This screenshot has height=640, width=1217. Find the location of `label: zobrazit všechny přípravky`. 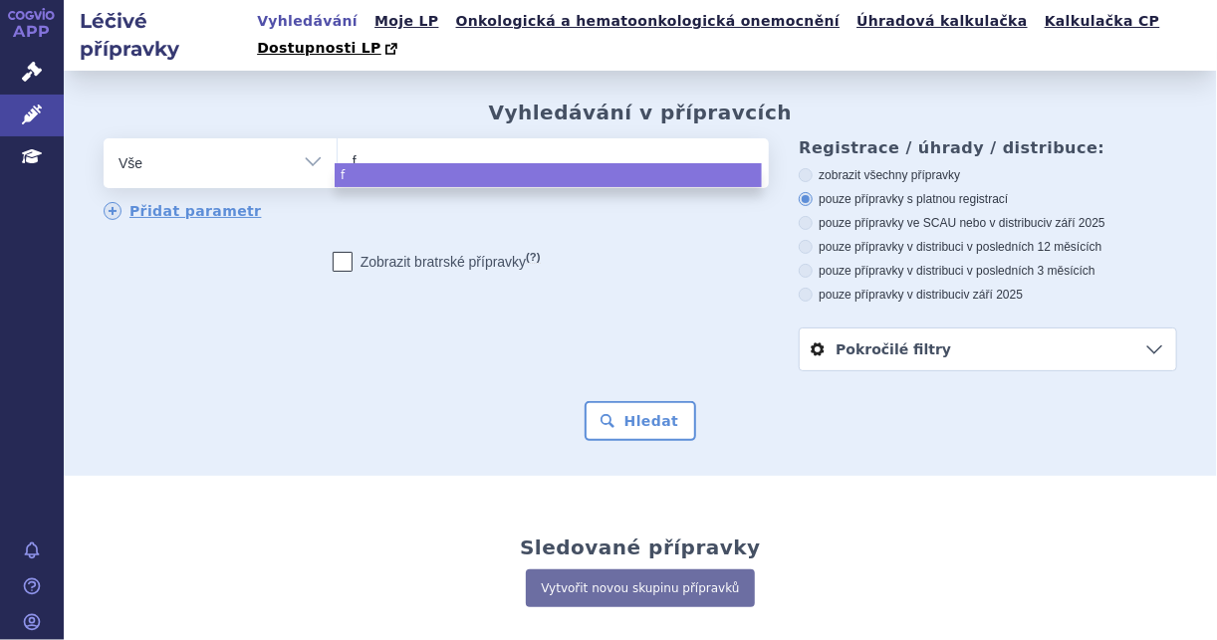

label: zobrazit všechny přípravky is located at coordinates (988, 175).